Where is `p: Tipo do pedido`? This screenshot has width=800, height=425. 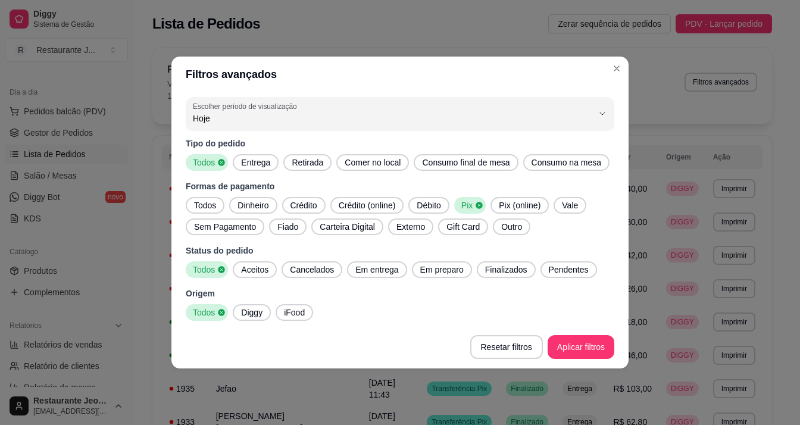 p: Tipo do pedido is located at coordinates (400, 143).